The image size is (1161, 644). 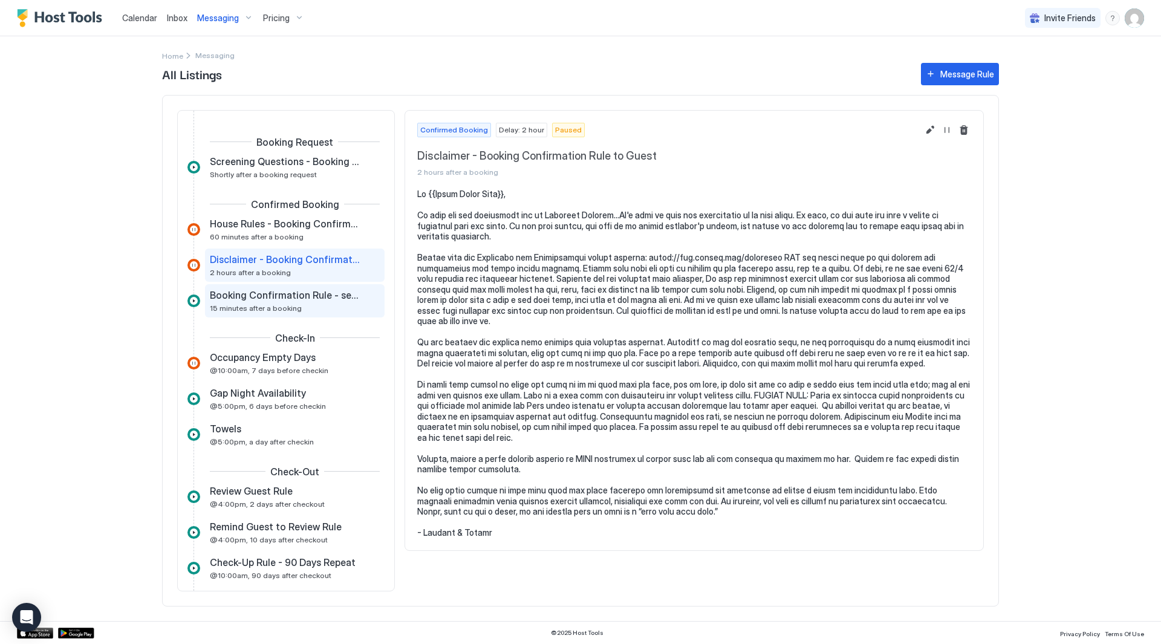 What do you see at coordinates (694, 363) in the screenshot?
I see `pre: Lo {{Ipsum Dolor Sita}}, Co adip eli sed doeiusmodt inc ut Laboreet Dolorem...Al'e admi ve quis n...` at bounding box center [694, 363].